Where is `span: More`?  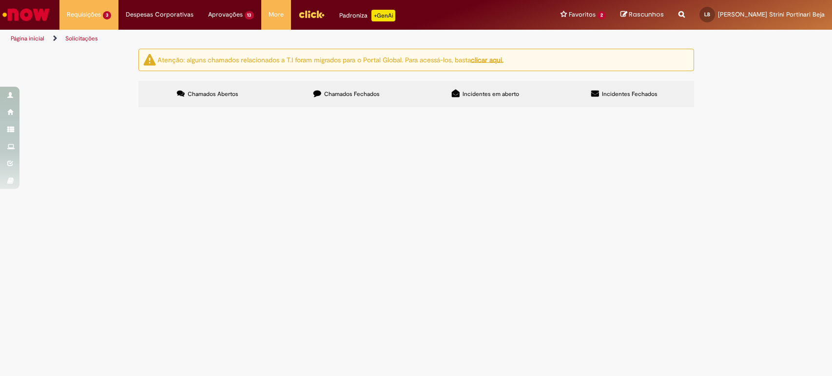 span: More is located at coordinates (276, 15).